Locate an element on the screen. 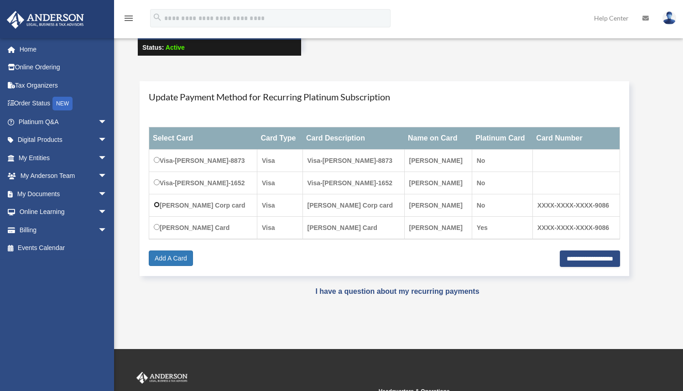  a: Platinum Q&Aarrow_drop_down is located at coordinates (63, 122).